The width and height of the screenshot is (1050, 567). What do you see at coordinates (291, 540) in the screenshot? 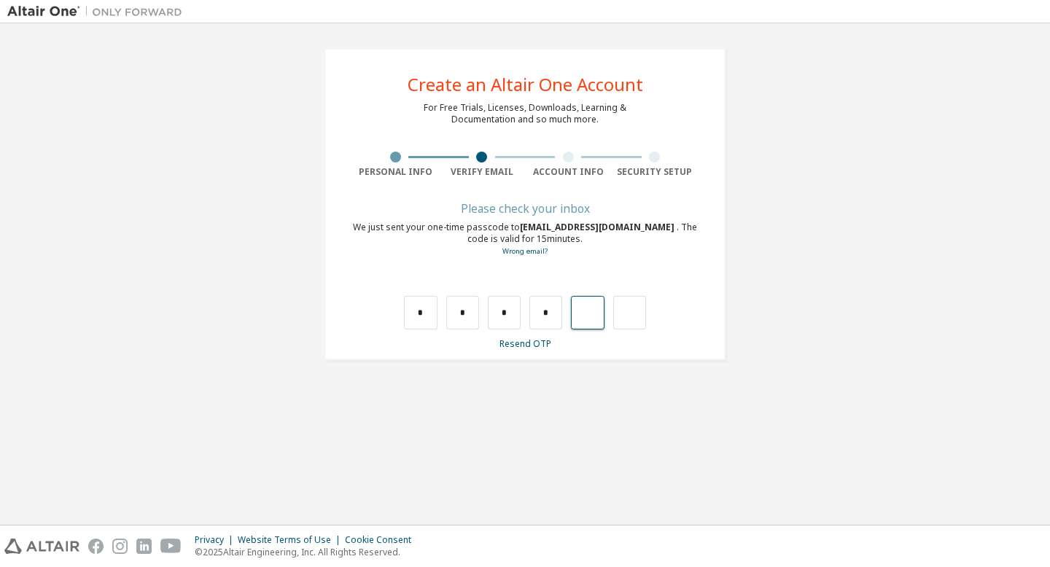
I see `div: Website Terms of Use` at bounding box center [291, 540].